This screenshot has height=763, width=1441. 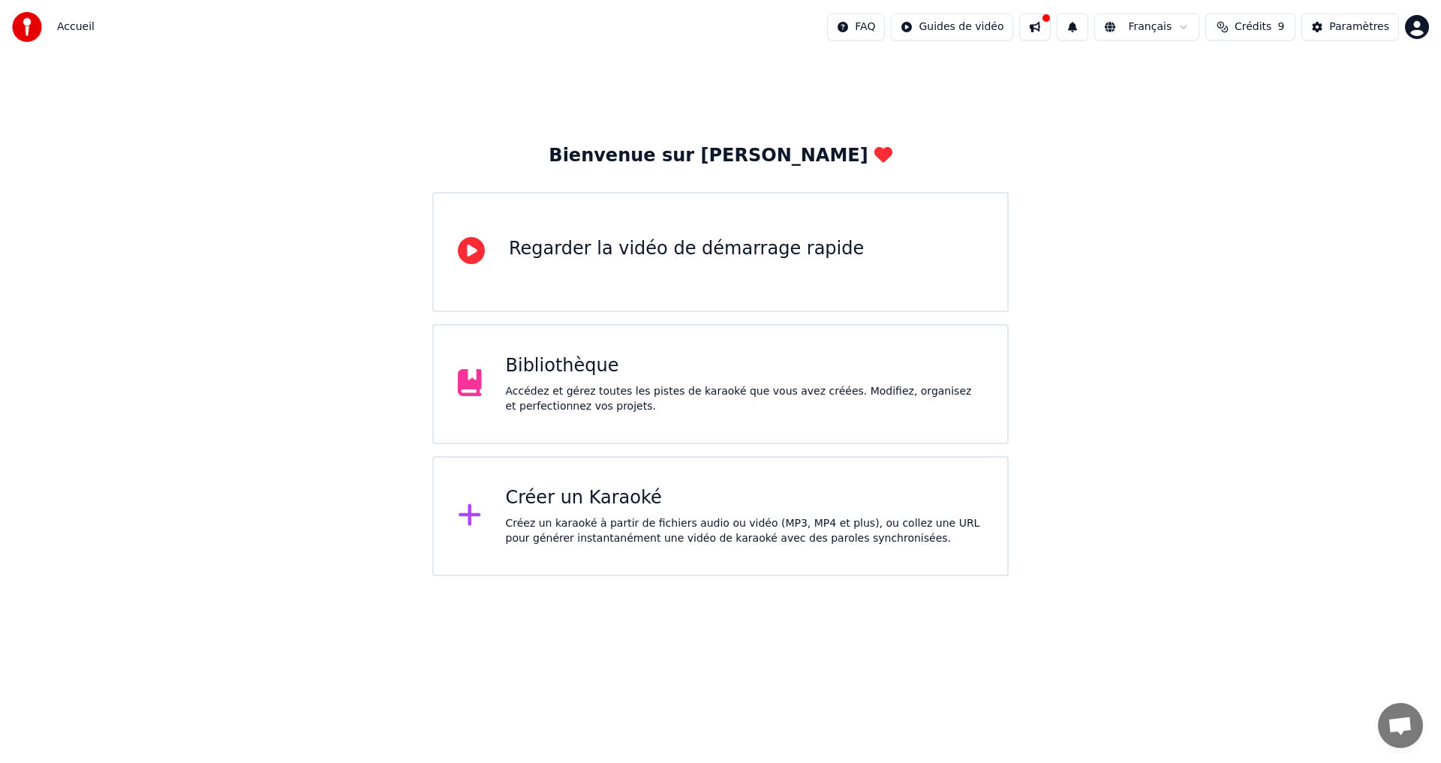 I want to click on div: Accédez et gérez toutes les pistes de karaoké que vous avez créées. Modifiez, organisez et perfec..., so click(x=745, y=399).